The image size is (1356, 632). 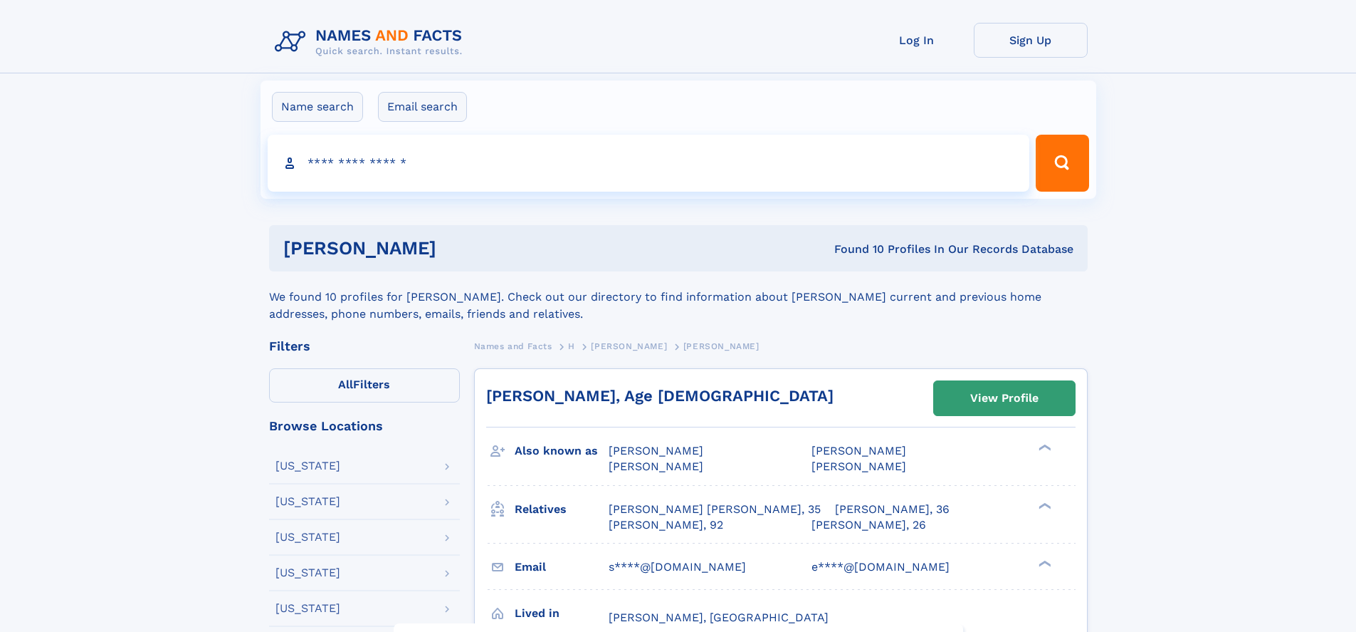 What do you see at coordinates (318, 107) in the screenshot?
I see `label: Name search` at bounding box center [318, 107].